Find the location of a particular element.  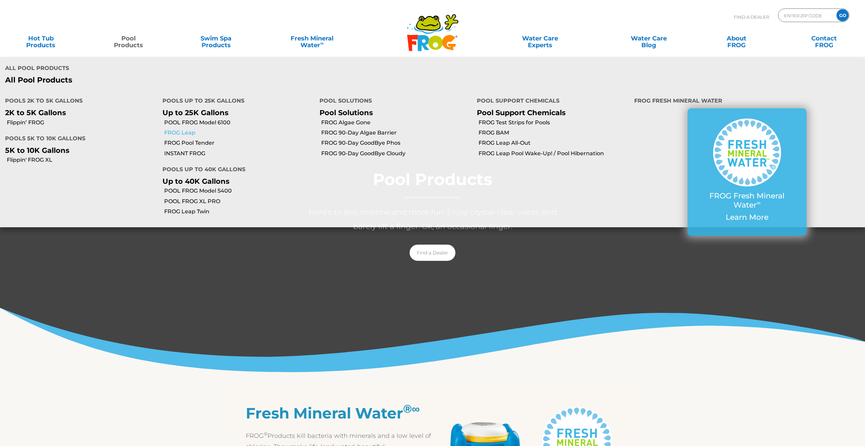

p: Learn More is located at coordinates (747, 217).